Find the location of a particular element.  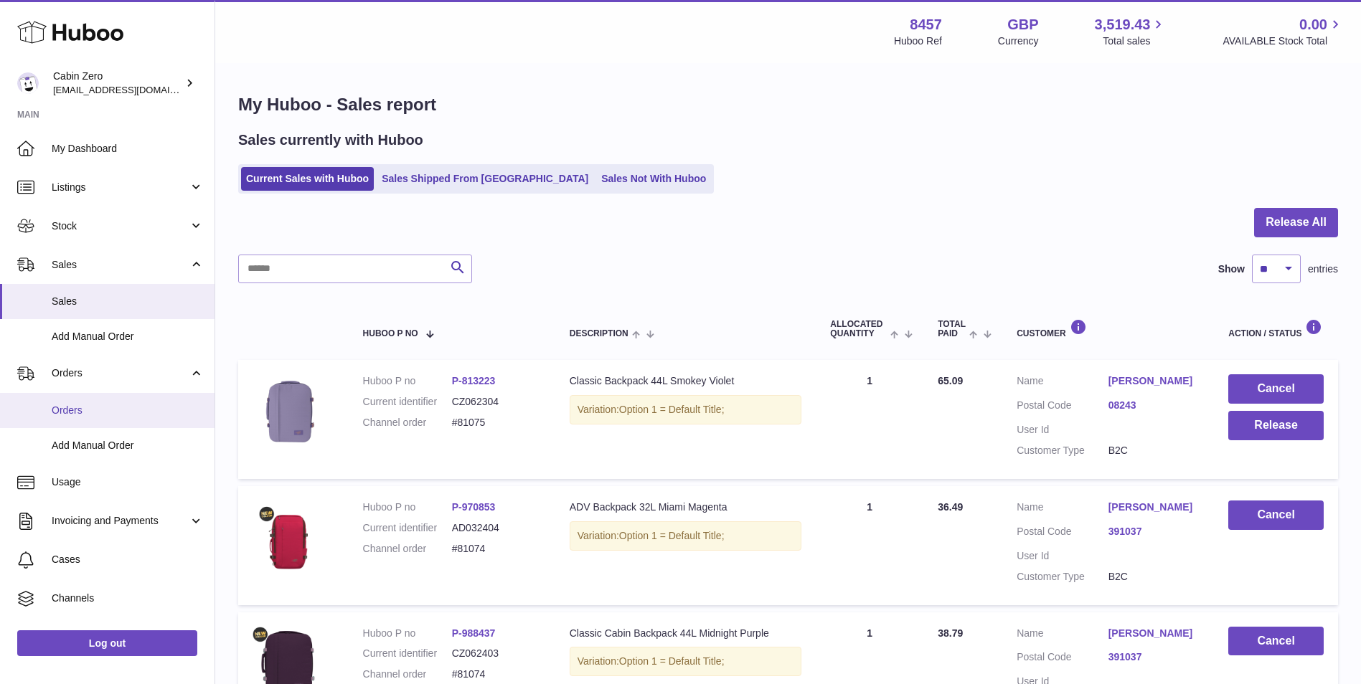

div: Cabin Zero is located at coordinates (118, 83).